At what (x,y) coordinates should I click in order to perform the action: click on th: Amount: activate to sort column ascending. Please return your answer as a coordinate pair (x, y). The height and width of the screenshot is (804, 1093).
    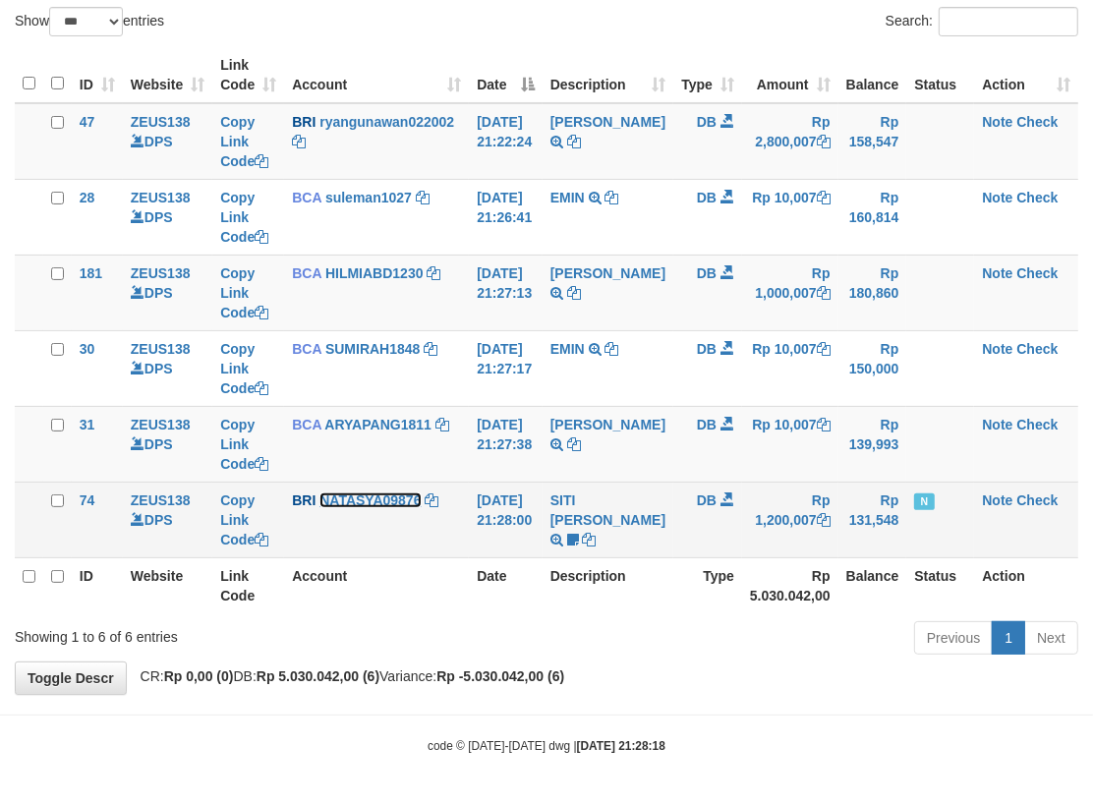
    Looking at the image, I should click on (790, 75).